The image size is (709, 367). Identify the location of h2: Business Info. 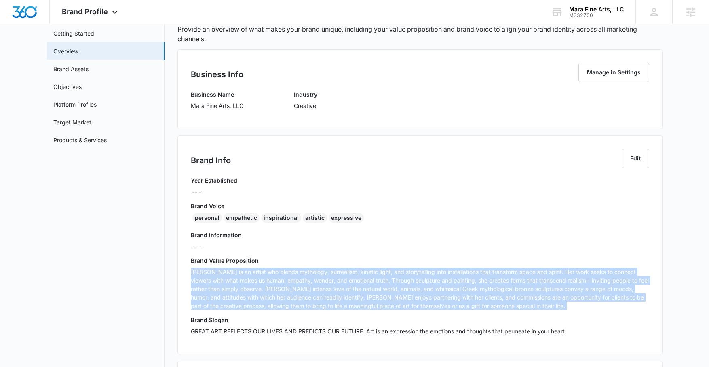
(217, 74).